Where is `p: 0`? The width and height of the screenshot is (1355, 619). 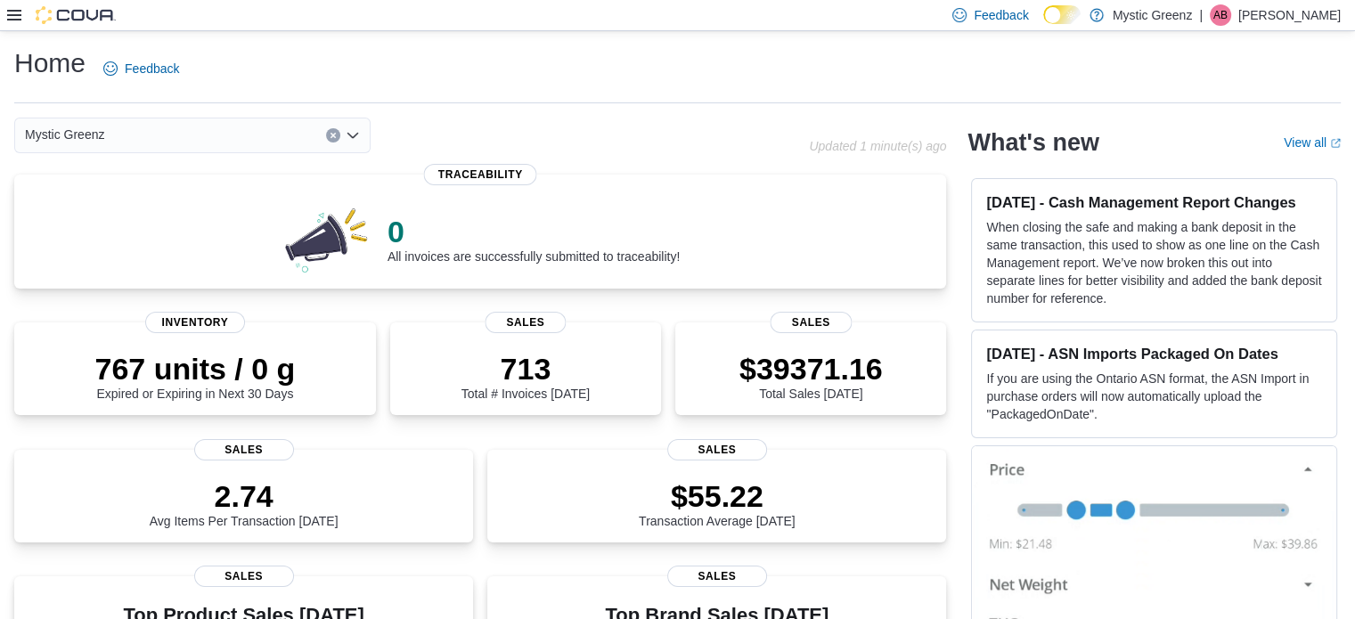 p: 0 is located at coordinates (534, 232).